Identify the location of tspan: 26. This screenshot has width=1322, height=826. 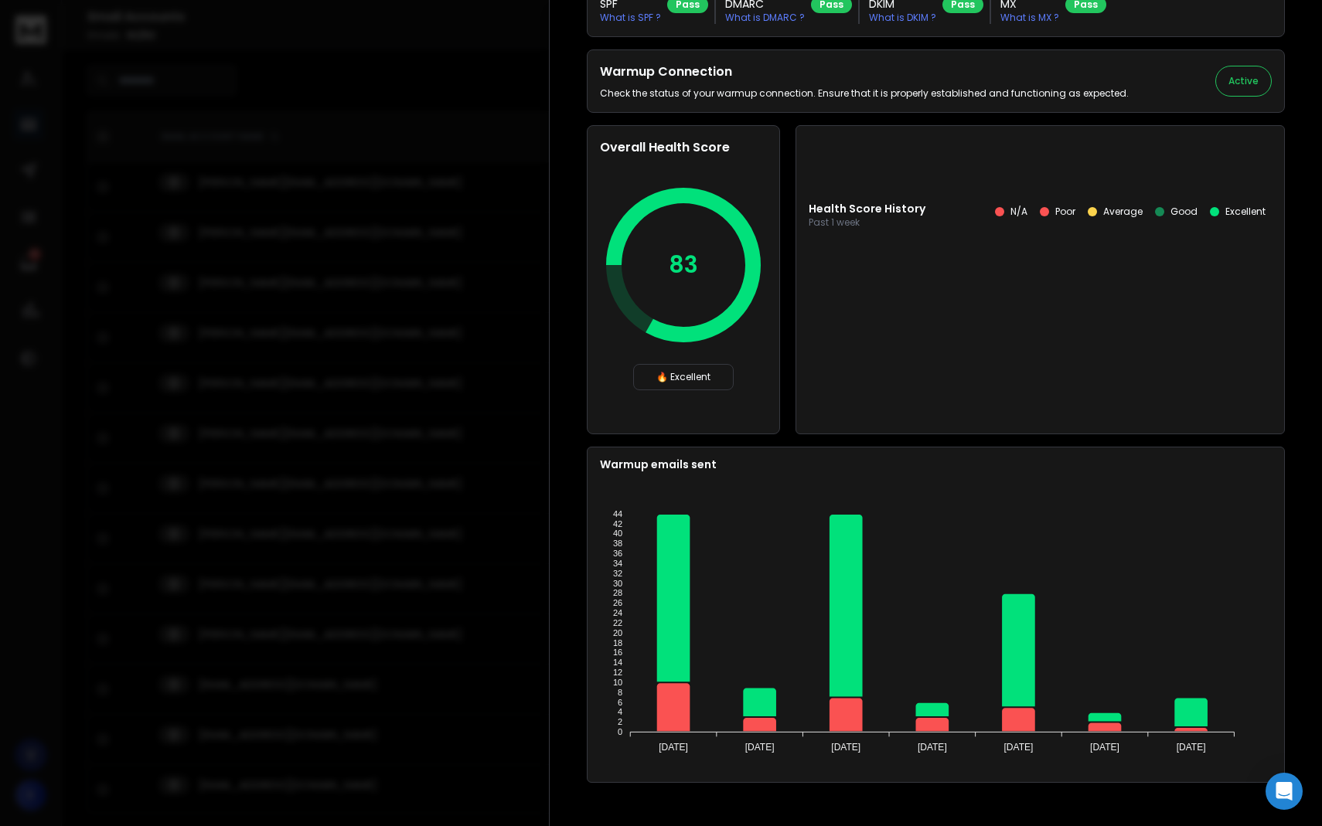
(618, 603).